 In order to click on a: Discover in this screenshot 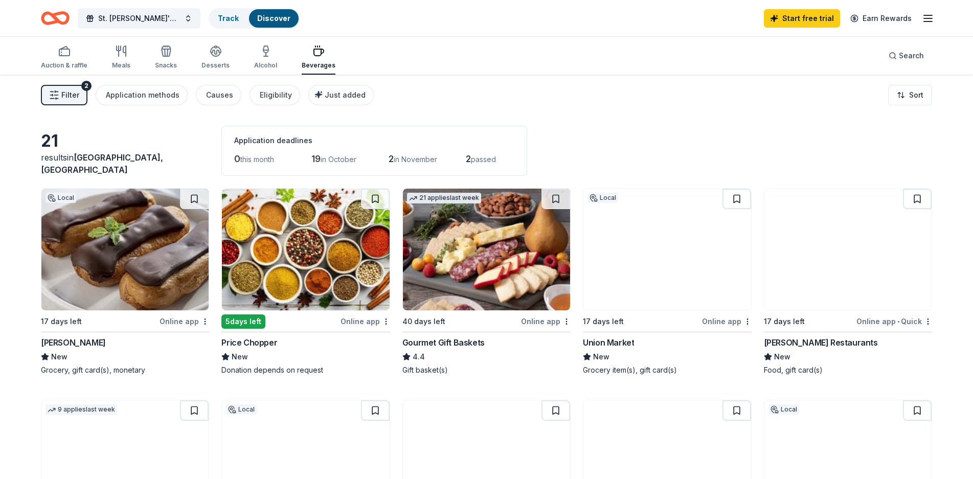, I will do `click(274, 18)`.